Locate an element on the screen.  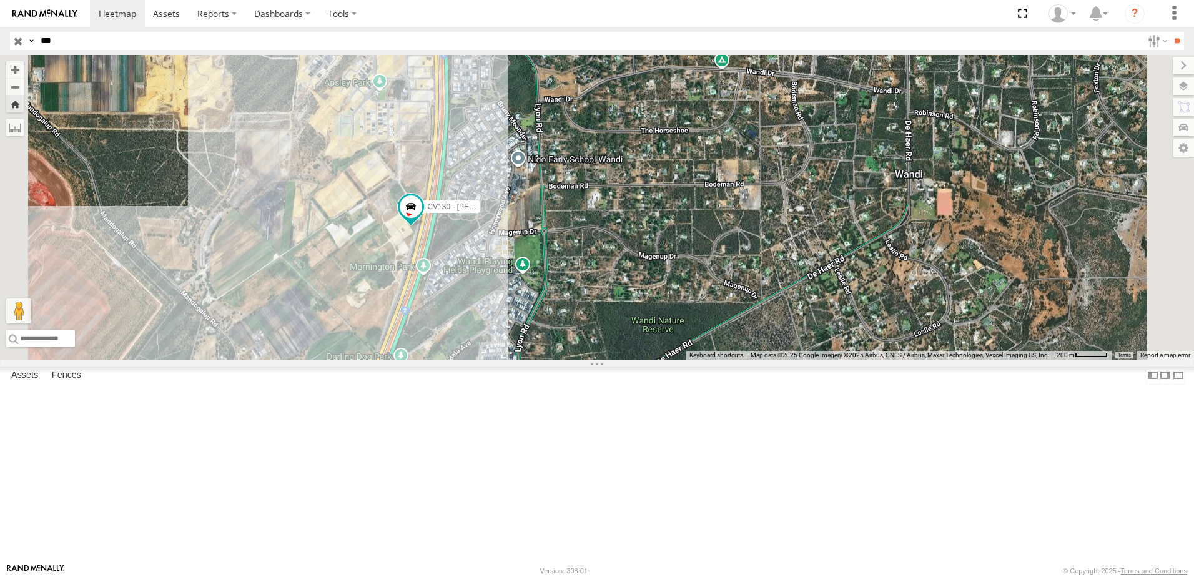
img: rand-logo.svg is located at coordinates (45, 14).